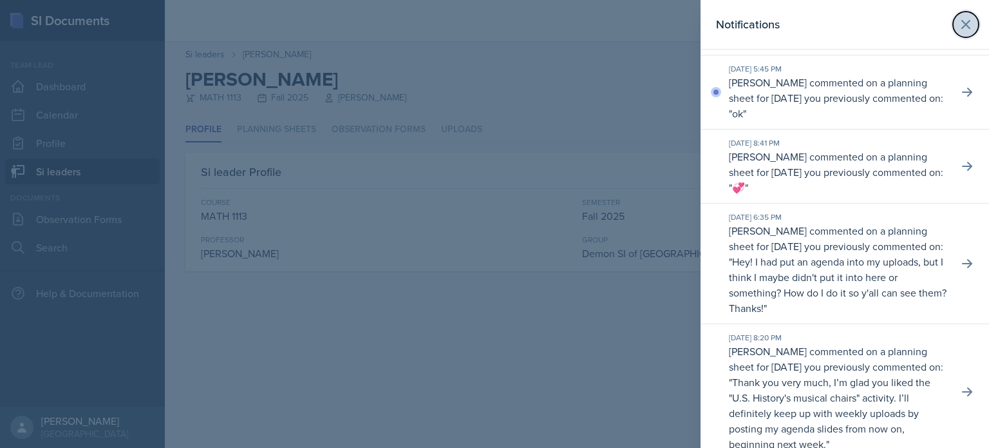 Image resolution: width=989 pixels, height=448 pixels. I want to click on p: ok, so click(738, 113).